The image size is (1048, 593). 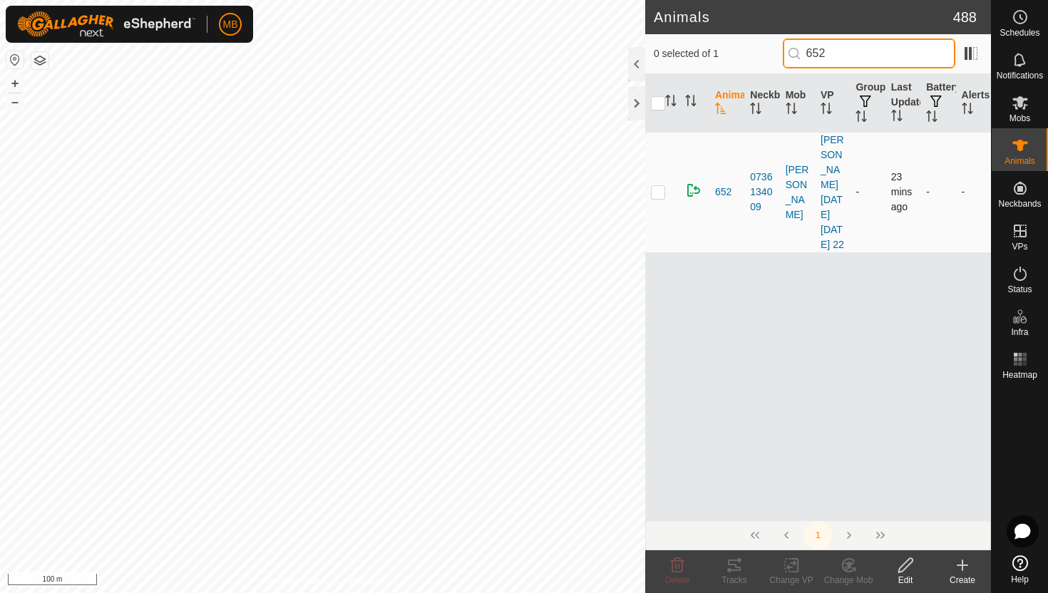 I want to click on div: Create, so click(x=963, y=580).